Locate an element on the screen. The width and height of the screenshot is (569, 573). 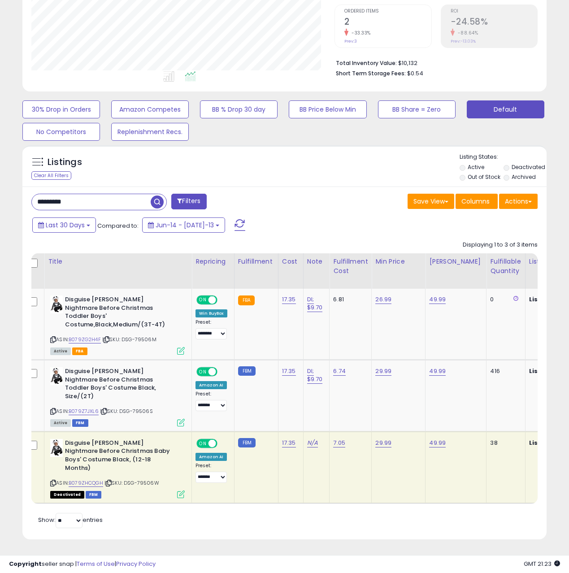
button: 30% Drop in Orders is located at coordinates (61, 109).